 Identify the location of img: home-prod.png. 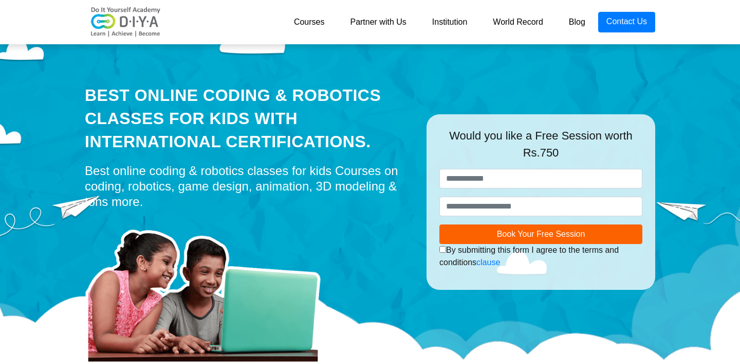
(208, 289).